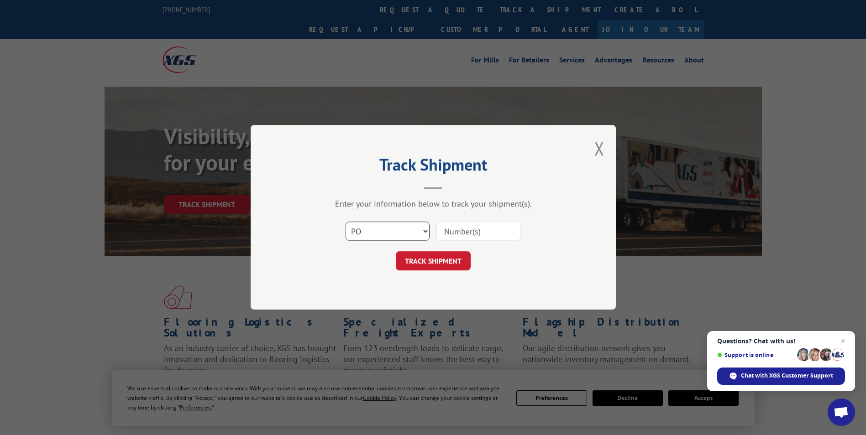 The width and height of the screenshot is (866, 435). What do you see at coordinates (433, 204) in the screenshot?
I see `div: Enter your information below to track your shipment(s).` at bounding box center [433, 204].